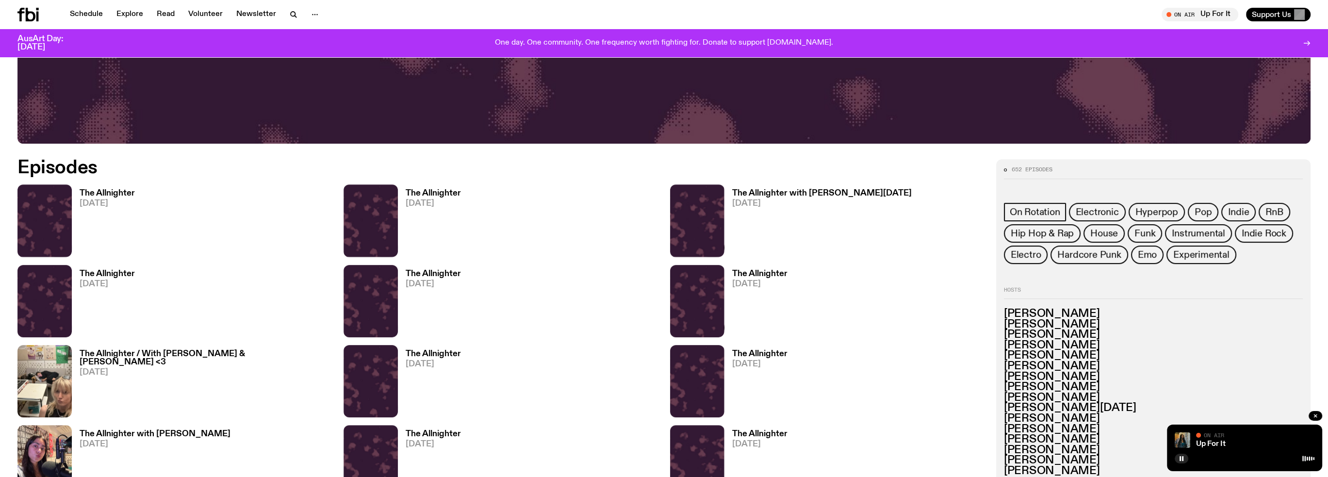 The width and height of the screenshot is (1328, 477). Describe the element at coordinates (1026, 255) in the screenshot. I see `span: Electro` at that location.